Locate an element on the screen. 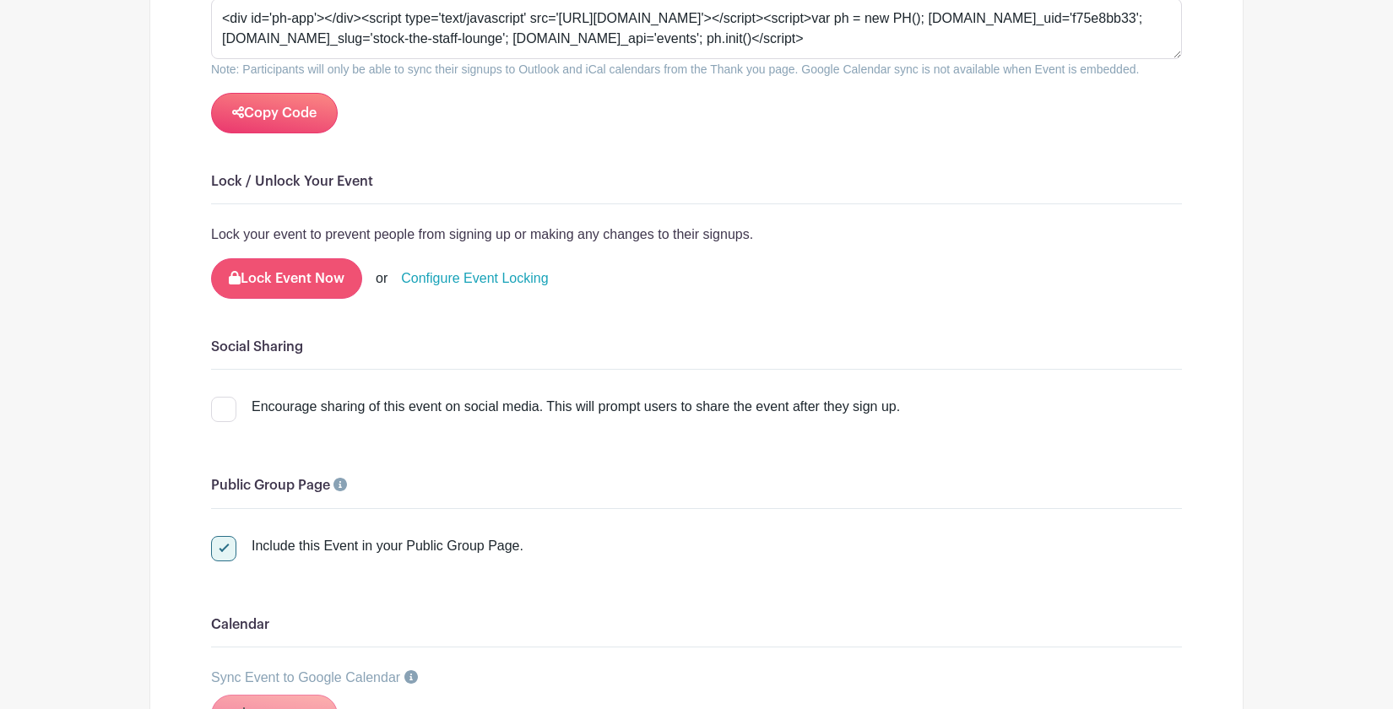 The width and height of the screenshot is (1393, 709). div: or is located at coordinates (382, 279).